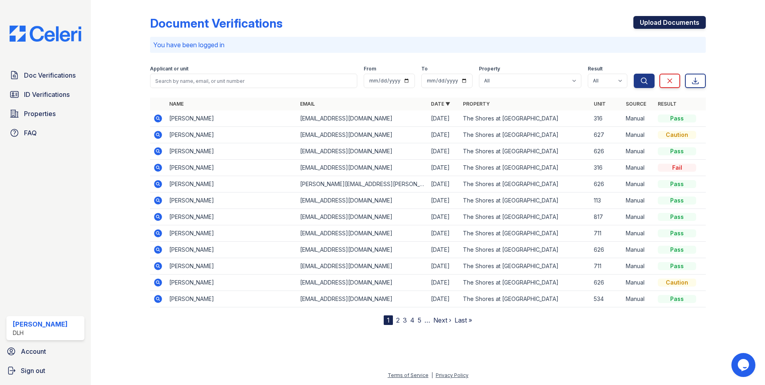 This screenshot has height=385, width=765. What do you see at coordinates (425, 69) in the screenshot?
I see `label: To` at bounding box center [425, 69].